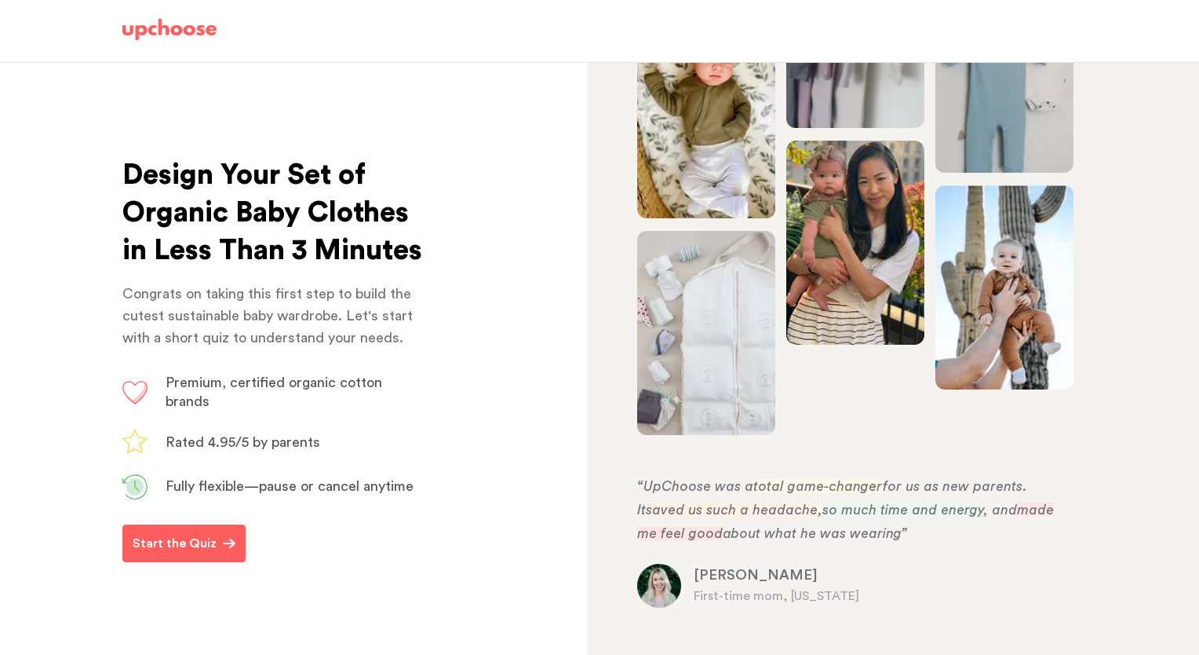 The image size is (1199, 655). I want to click on span: Rated 4.95/5 by parents, so click(243, 442).